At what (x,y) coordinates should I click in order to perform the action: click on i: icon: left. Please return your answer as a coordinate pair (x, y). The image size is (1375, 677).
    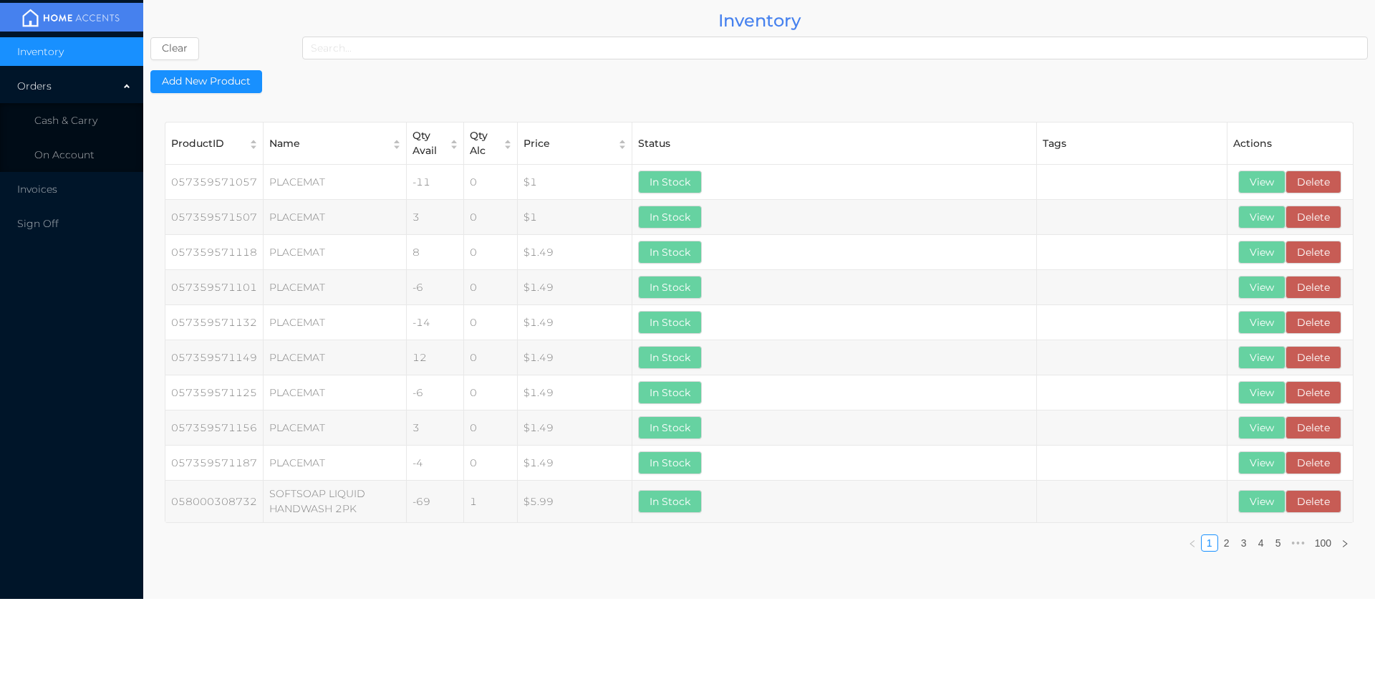
    Looking at the image, I should click on (1193, 544).